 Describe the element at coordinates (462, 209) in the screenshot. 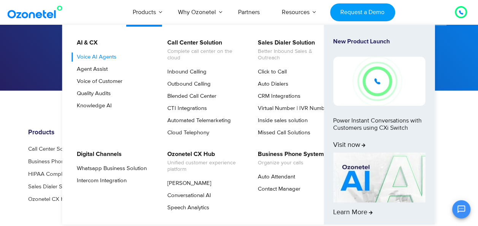

I see `button: Open chat` at that location.